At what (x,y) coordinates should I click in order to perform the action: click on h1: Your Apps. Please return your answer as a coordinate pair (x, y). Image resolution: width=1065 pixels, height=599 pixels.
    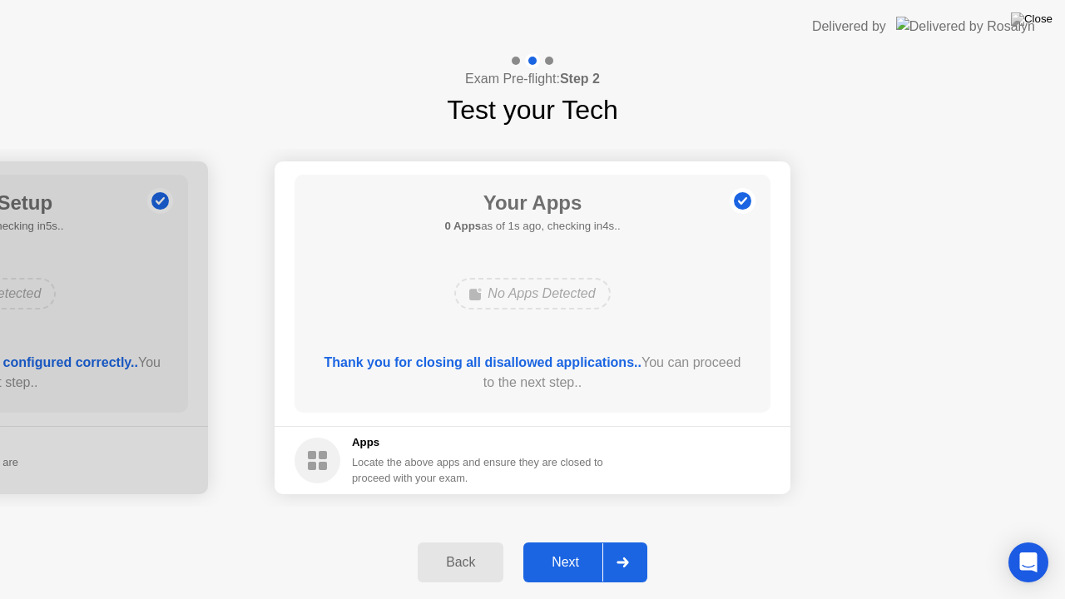
    Looking at the image, I should click on (532, 203).